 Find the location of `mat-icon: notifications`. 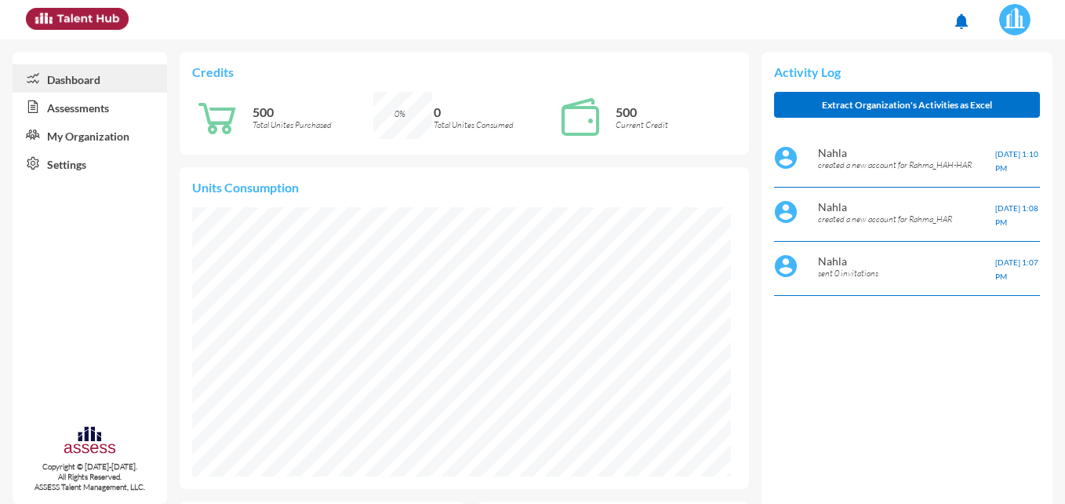

mat-icon: notifications is located at coordinates (962, 21).